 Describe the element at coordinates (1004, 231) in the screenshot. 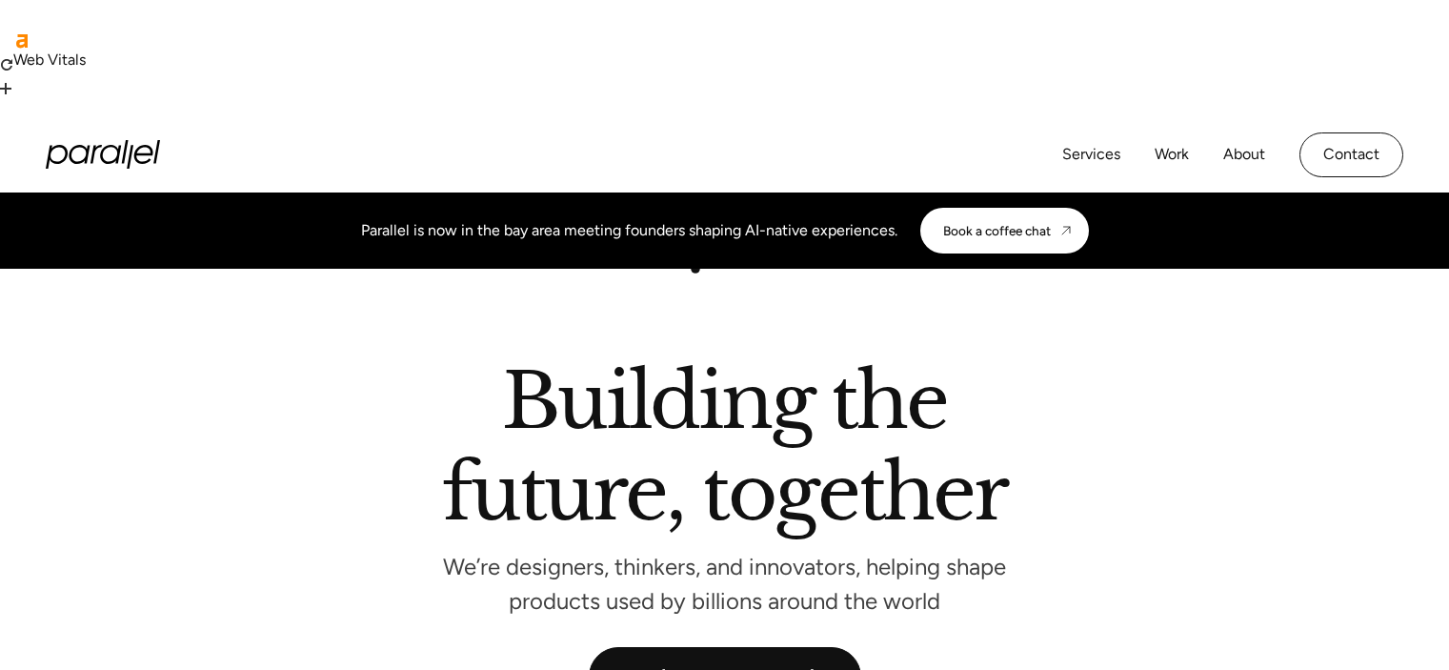

I see `a: Book a coffee chat` at that location.